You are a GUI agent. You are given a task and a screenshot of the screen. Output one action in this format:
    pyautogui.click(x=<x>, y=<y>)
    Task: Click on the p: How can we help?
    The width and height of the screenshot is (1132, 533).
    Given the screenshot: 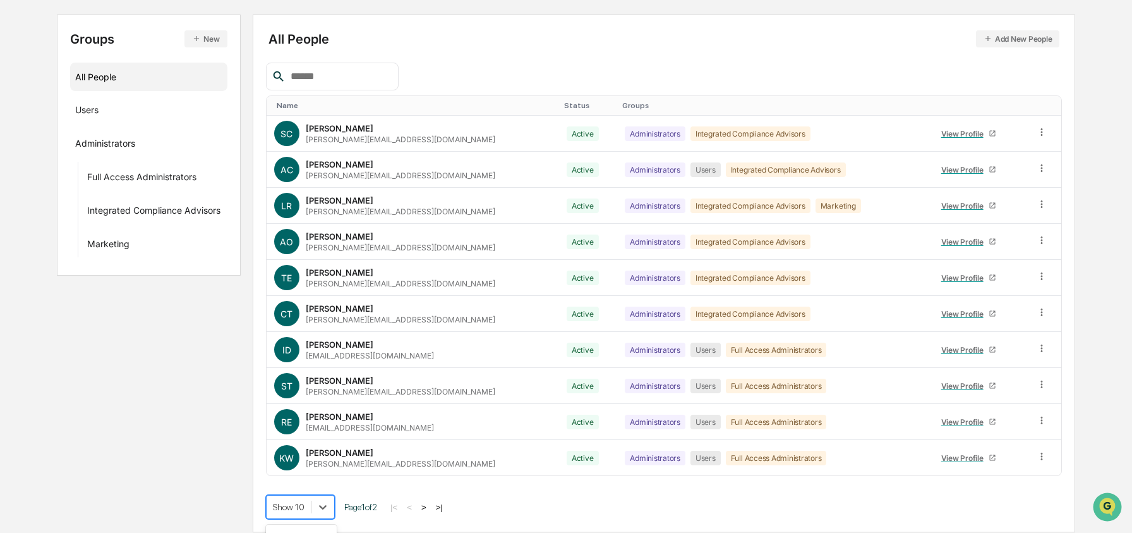 What is the action you would take?
    pyautogui.click(x=121, y=37)
    